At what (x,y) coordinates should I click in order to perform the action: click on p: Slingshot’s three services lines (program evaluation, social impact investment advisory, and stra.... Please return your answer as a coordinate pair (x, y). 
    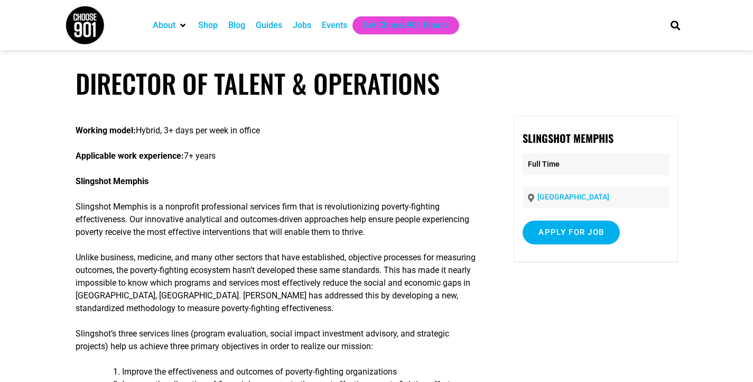
    Looking at the image, I should click on (280, 340).